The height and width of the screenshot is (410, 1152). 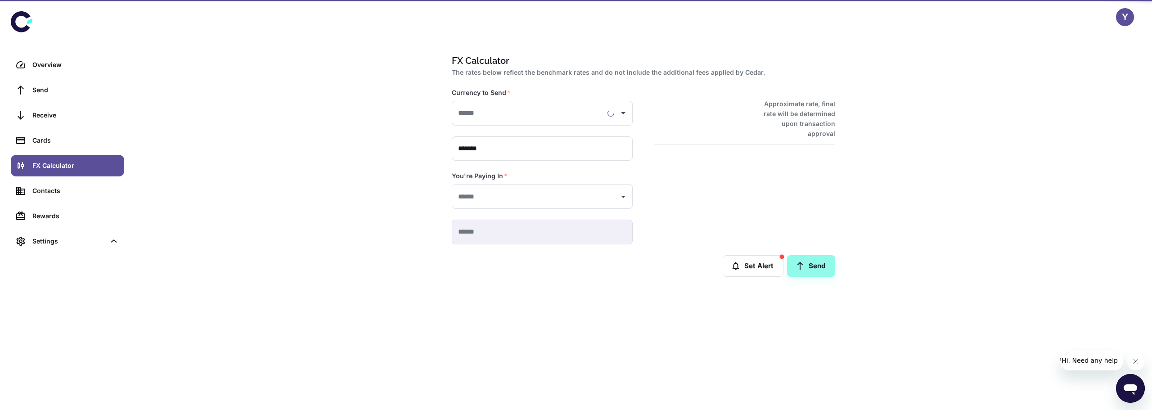 What do you see at coordinates (68, 115) in the screenshot?
I see `a: Receive` at bounding box center [68, 115].